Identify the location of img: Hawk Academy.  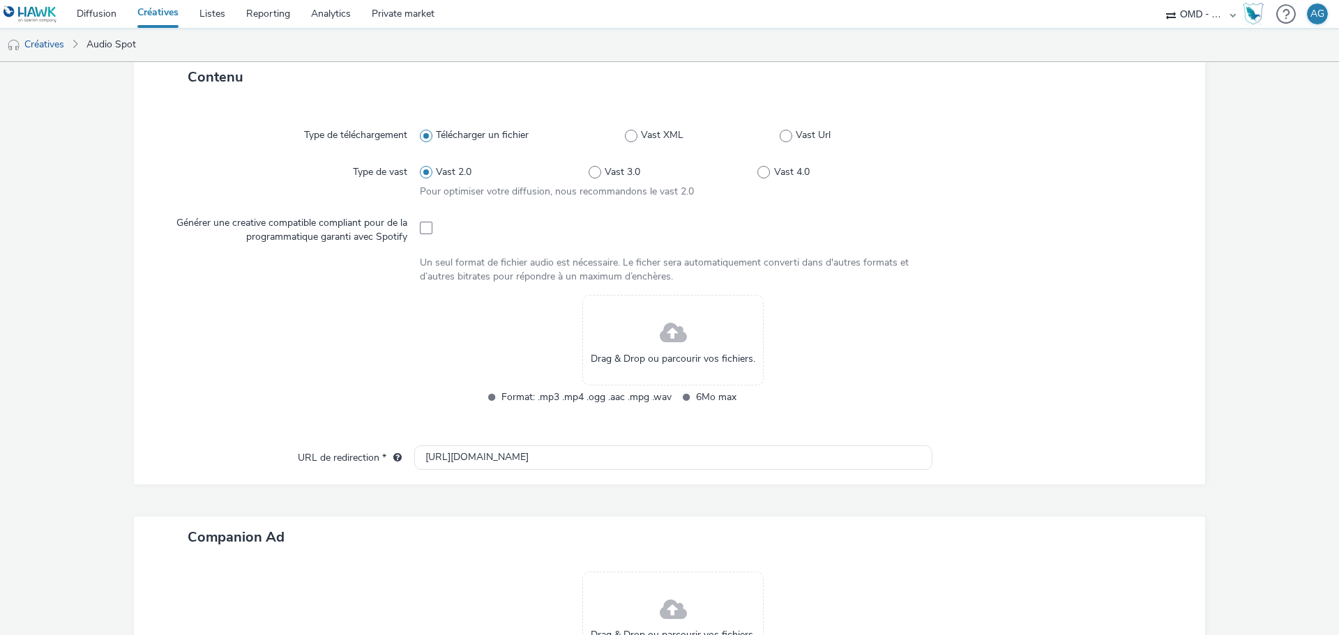
(1253, 14).